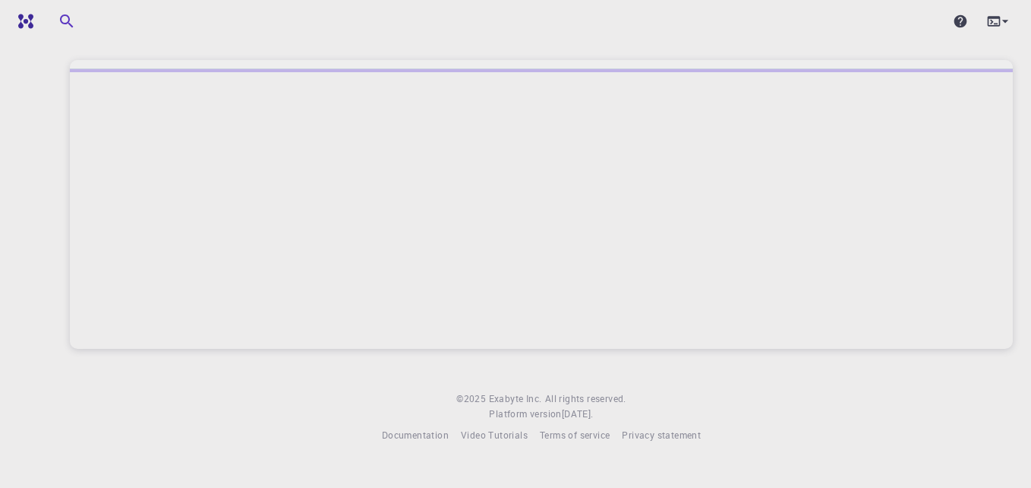 This screenshot has width=1031, height=488. I want to click on a: Privacy statement, so click(661, 435).